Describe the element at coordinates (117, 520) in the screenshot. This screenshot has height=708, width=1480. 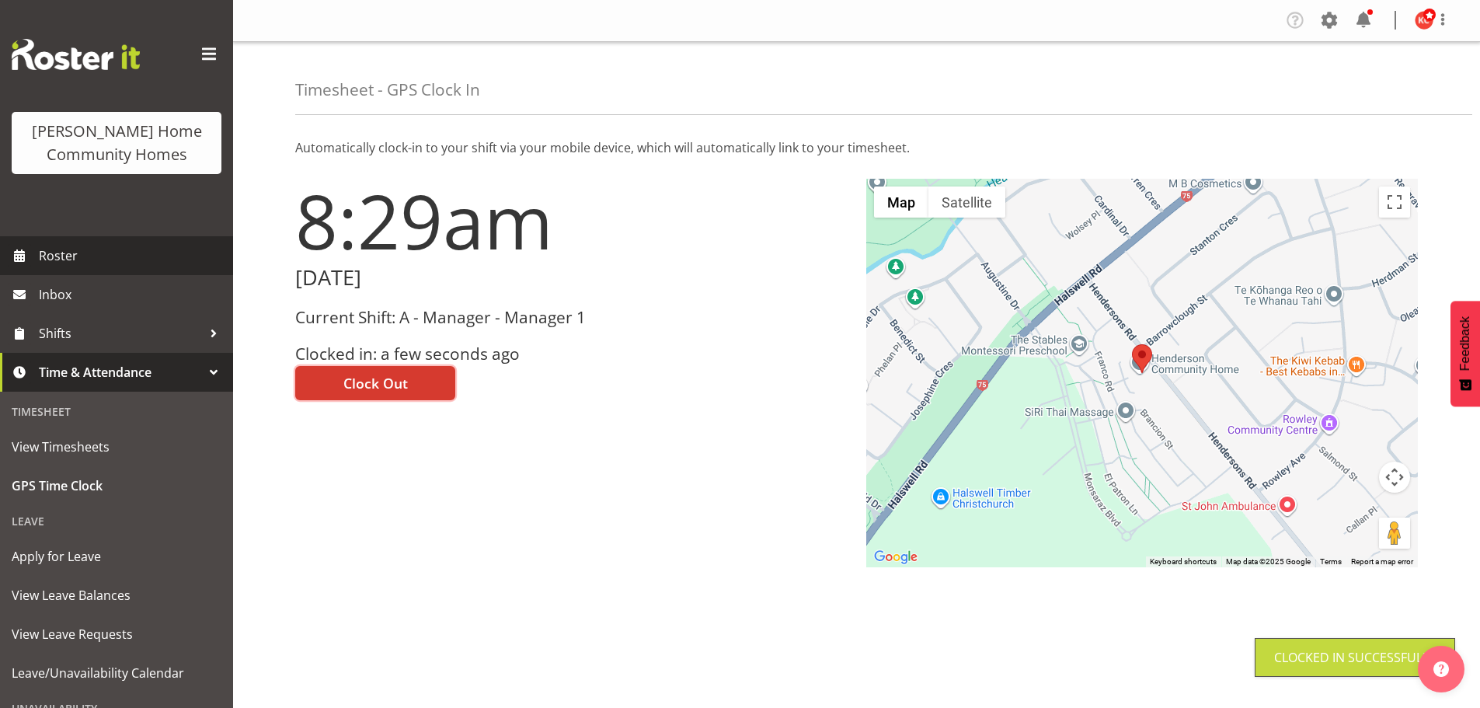
I see `div: Leave` at that location.